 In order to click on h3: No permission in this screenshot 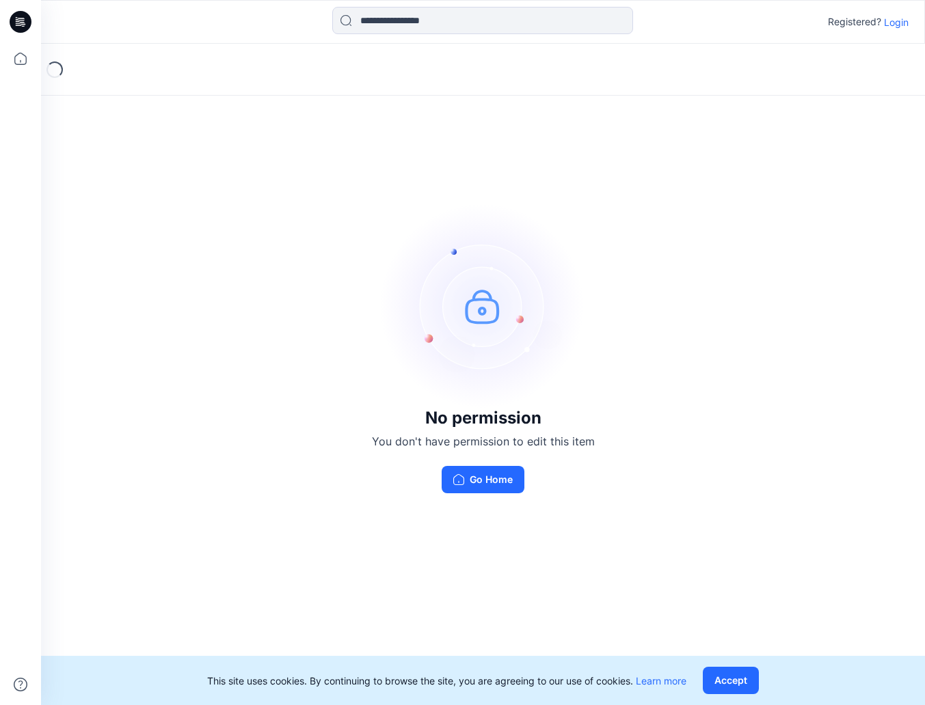, I will do `click(483, 418)`.